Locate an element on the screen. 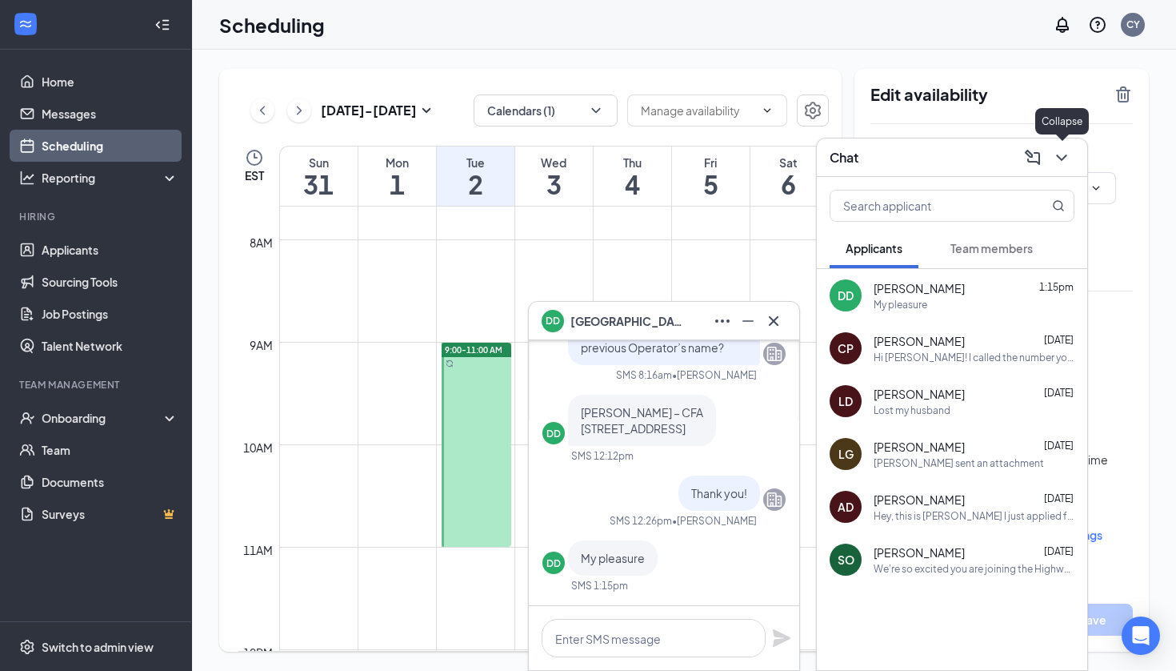 The image size is (1176, 671). h1: 6 is located at coordinates (789, 184).